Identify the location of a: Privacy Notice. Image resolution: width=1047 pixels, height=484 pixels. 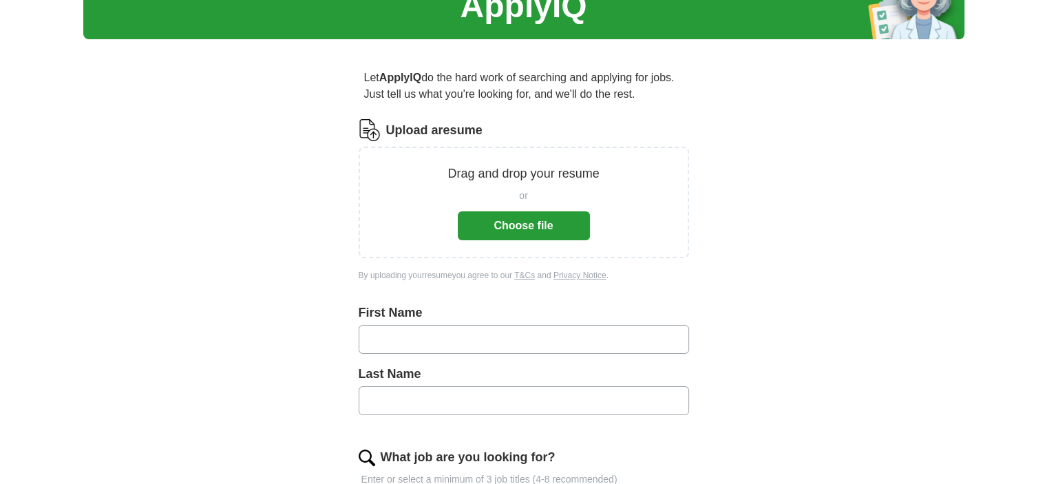
(580, 275).